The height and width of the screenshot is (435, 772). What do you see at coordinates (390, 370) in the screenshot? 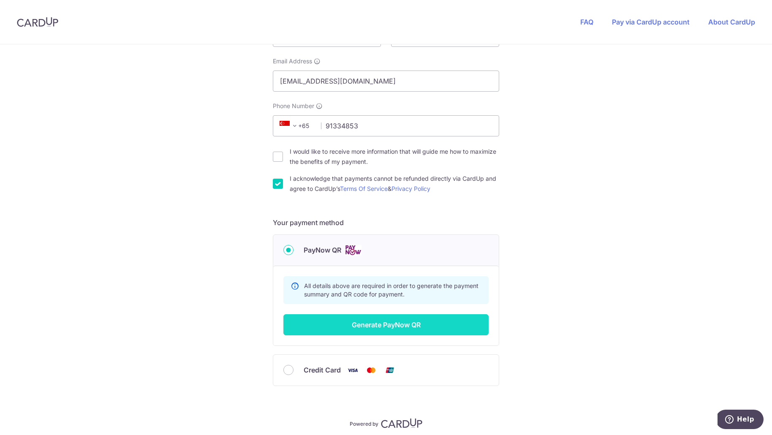
I see `img: Union Pay` at bounding box center [390, 370].